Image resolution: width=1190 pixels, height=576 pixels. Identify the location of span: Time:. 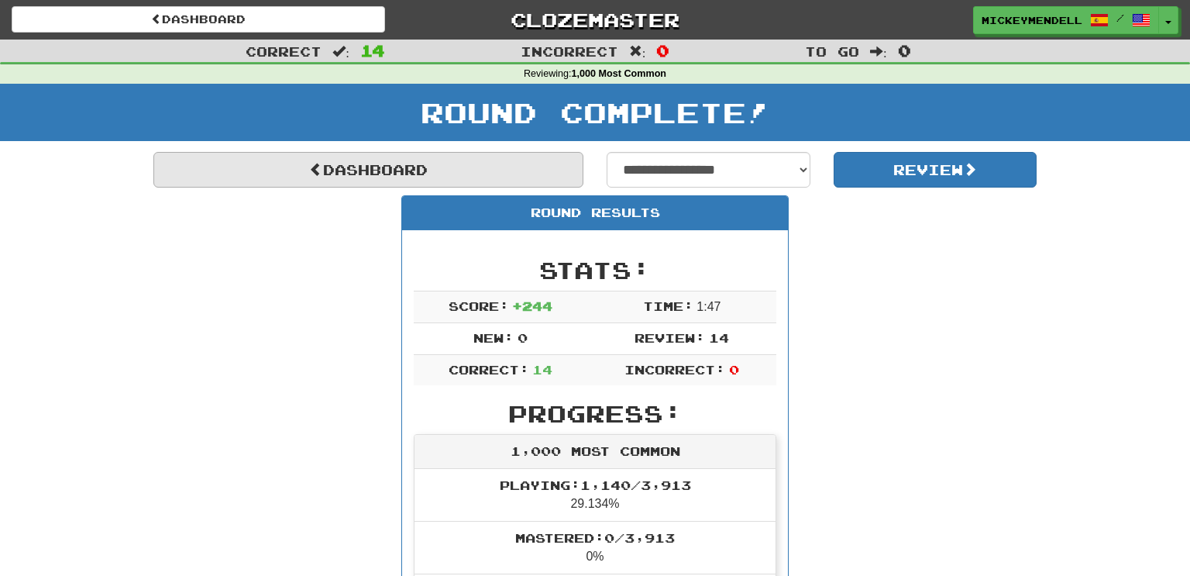
(668, 305).